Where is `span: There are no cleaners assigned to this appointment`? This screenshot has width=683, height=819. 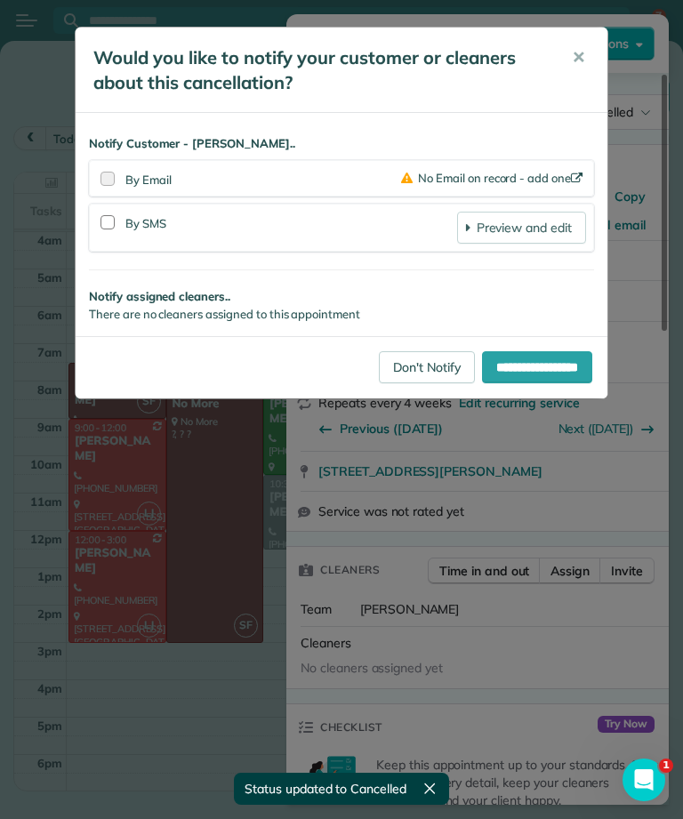
span: There are no cleaners assigned to this appointment is located at coordinates (224, 314).